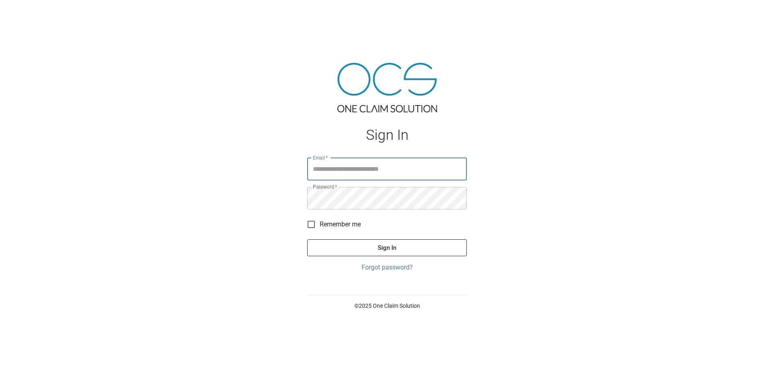  What do you see at coordinates (321, 158) in the screenshot?
I see `label: Email` at bounding box center [321, 158].